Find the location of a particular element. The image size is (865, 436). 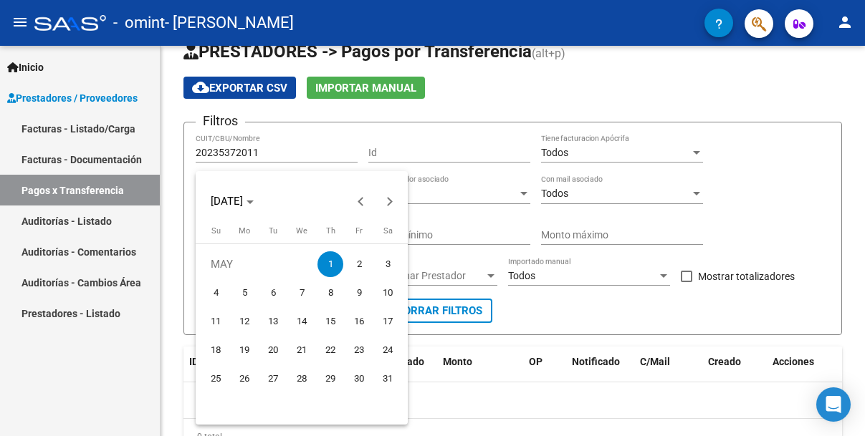

span: Su is located at coordinates (216, 231).